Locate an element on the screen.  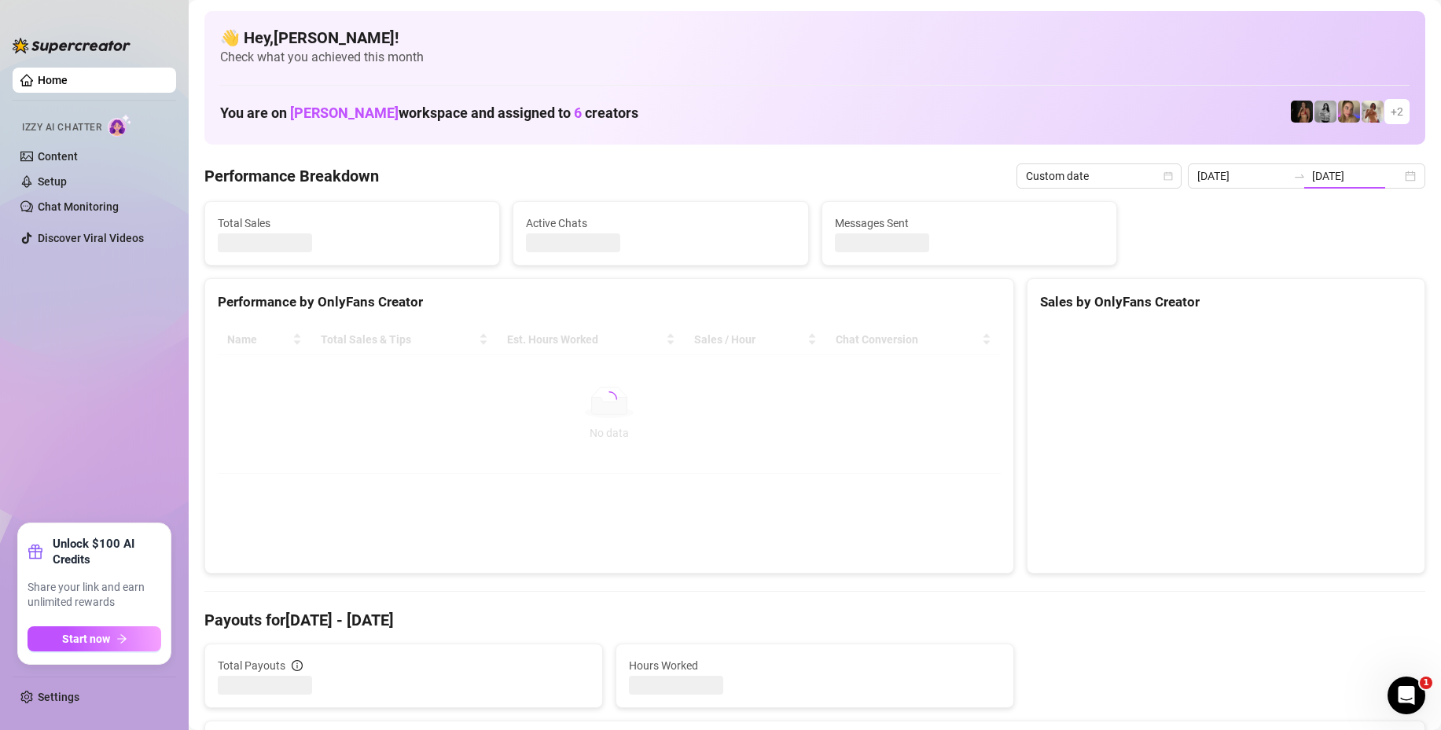
h4: Performance Breakdown is located at coordinates (292, 176).